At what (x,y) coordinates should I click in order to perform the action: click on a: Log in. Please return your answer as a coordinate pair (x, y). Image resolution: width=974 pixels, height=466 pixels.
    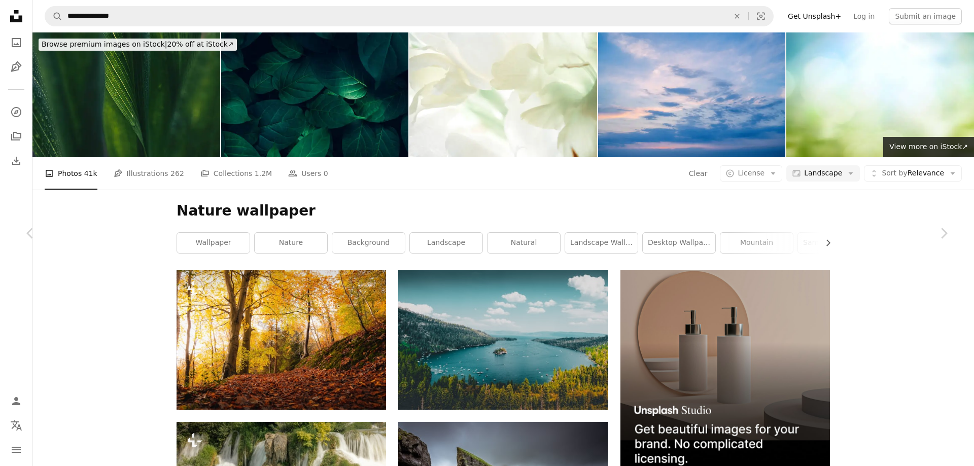
    Looking at the image, I should click on (864, 16).